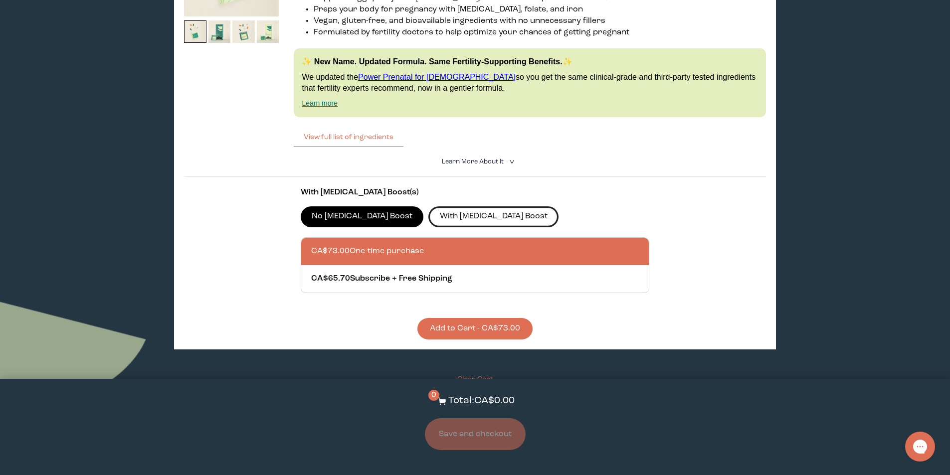 This screenshot has width=950, height=475. I want to click on span: 0, so click(434, 396).